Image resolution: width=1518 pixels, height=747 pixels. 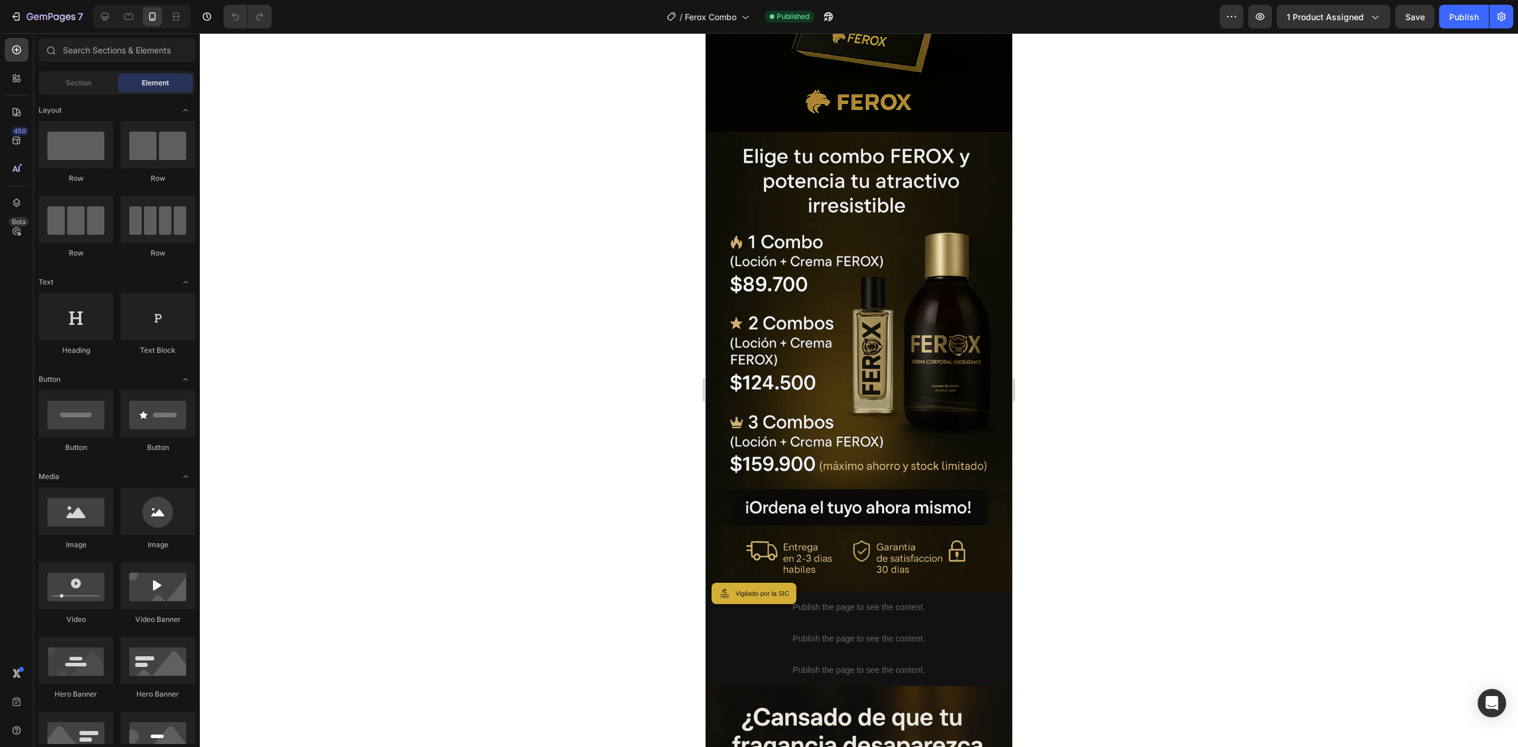 I want to click on p: 7, so click(x=80, y=17).